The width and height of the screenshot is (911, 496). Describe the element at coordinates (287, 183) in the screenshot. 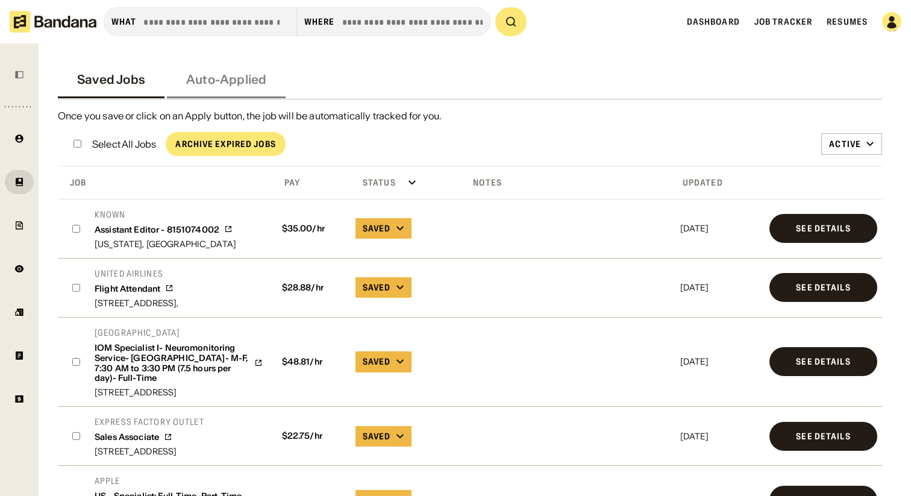

I see `div: Pay` at that location.